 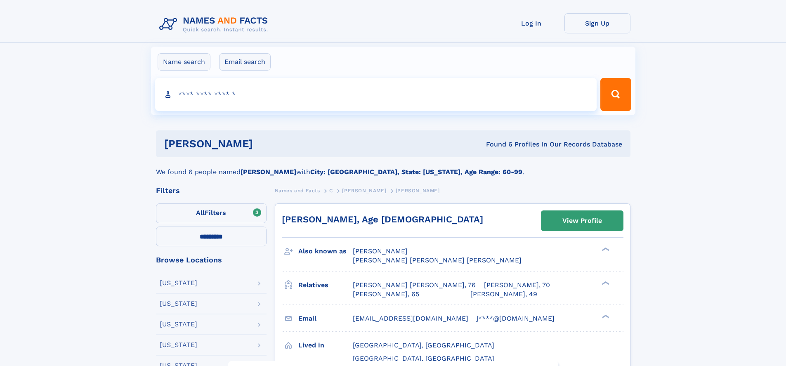 What do you see at coordinates (200, 212) in the screenshot?
I see `span: All` at bounding box center [200, 212].